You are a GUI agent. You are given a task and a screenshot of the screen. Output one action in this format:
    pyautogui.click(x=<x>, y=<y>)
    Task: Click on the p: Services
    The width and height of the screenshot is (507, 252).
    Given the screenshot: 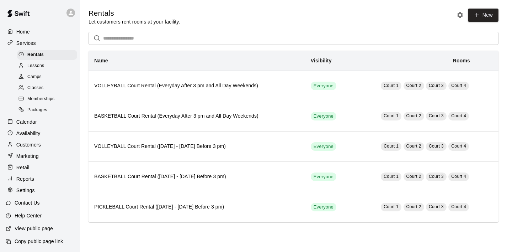 What is the action you would take?
    pyautogui.click(x=26, y=43)
    